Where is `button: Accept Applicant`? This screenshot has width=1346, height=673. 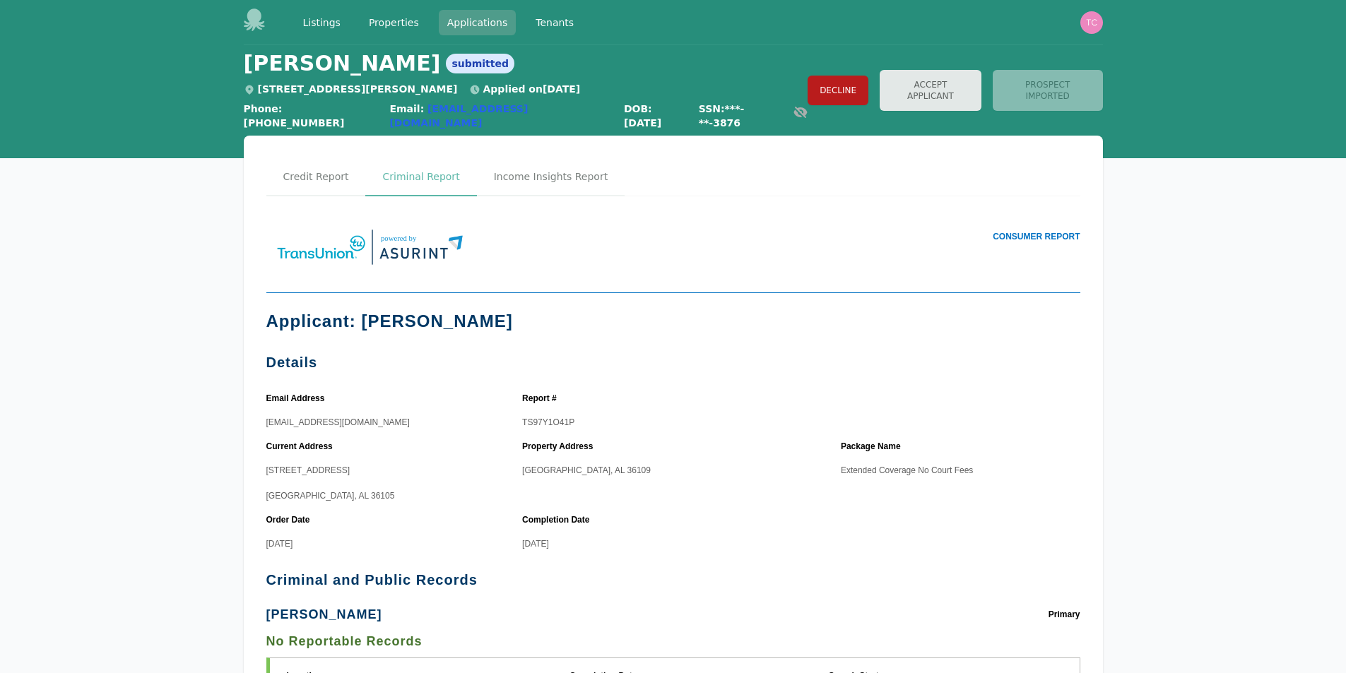
button: Accept Applicant is located at coordinates (931, 90).